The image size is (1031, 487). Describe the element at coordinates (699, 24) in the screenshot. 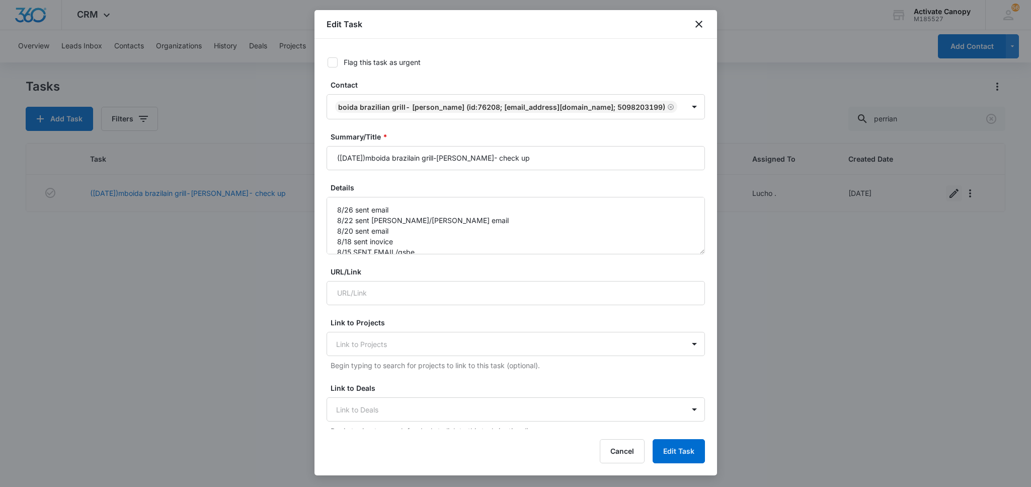

I see `button: close` at that location.